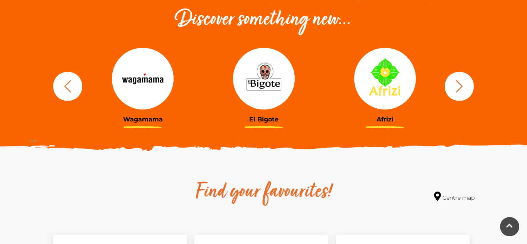 The height and width of the screenshot is (244, 527). I want to click on h3: El Bigote, so click(264, 119).